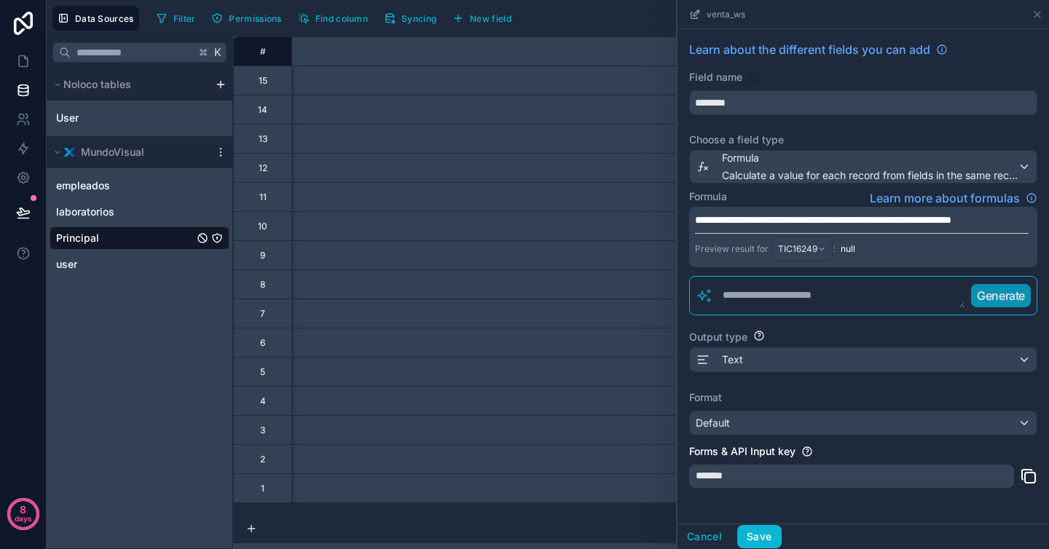 This screenshot has width=1049, height=549. What do you see at coordinates (263, 168) in the screenshot?
I see `div: 12` at bounding box center [263, 168].